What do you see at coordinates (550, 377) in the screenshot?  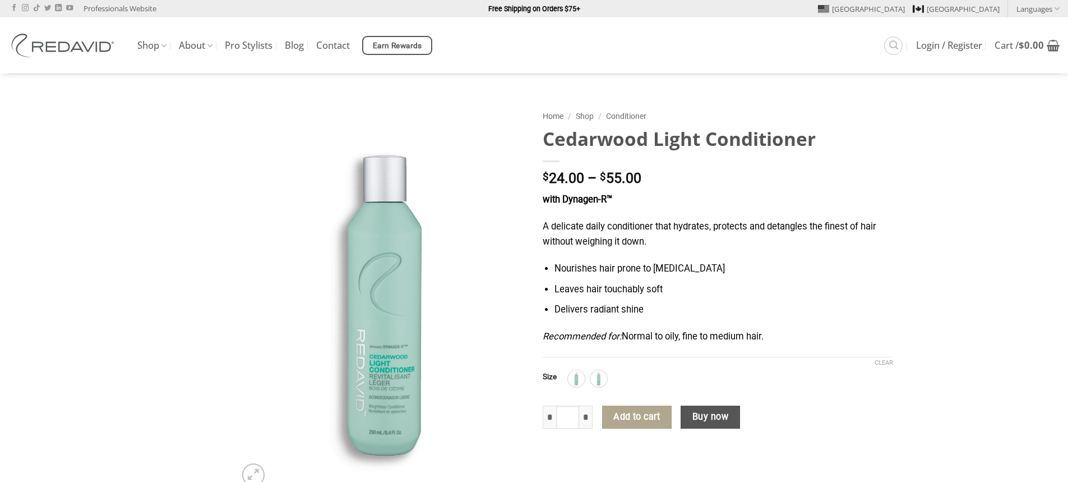 I see `label: Size` at bounding box center [550, 377].